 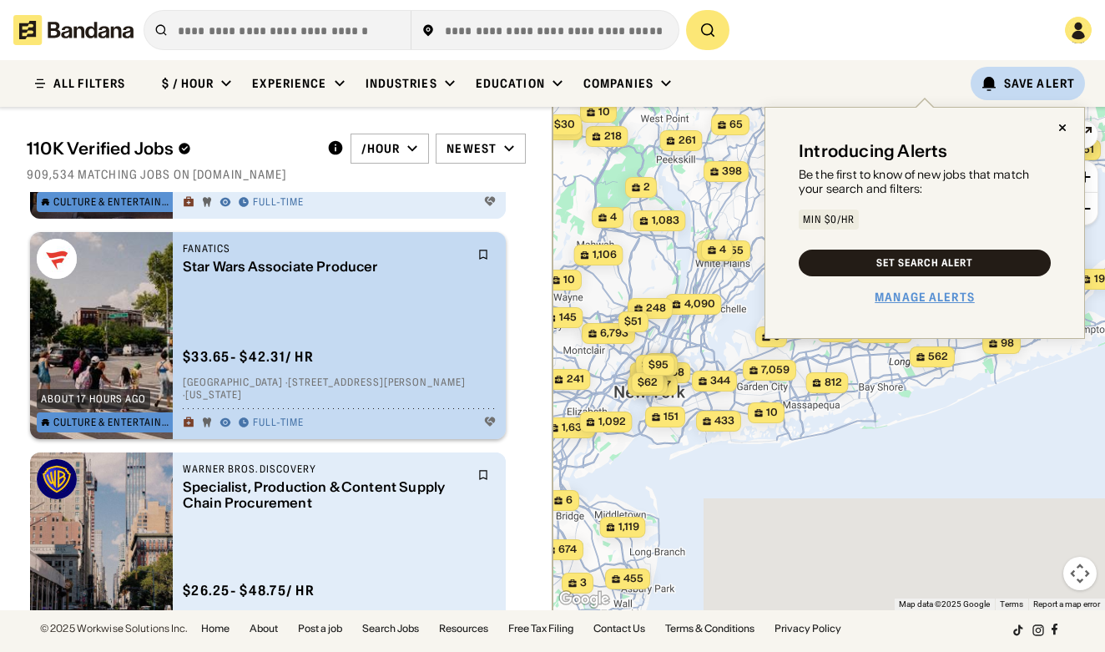 What do you see at coordinates (1099, 279) in the screenshot?
I see `span: 19` at bounding box center [1099, 279].